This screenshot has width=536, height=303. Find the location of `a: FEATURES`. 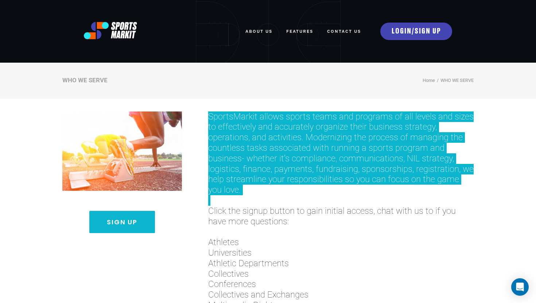

a: FEATURES is located at coordinates (300, 31).